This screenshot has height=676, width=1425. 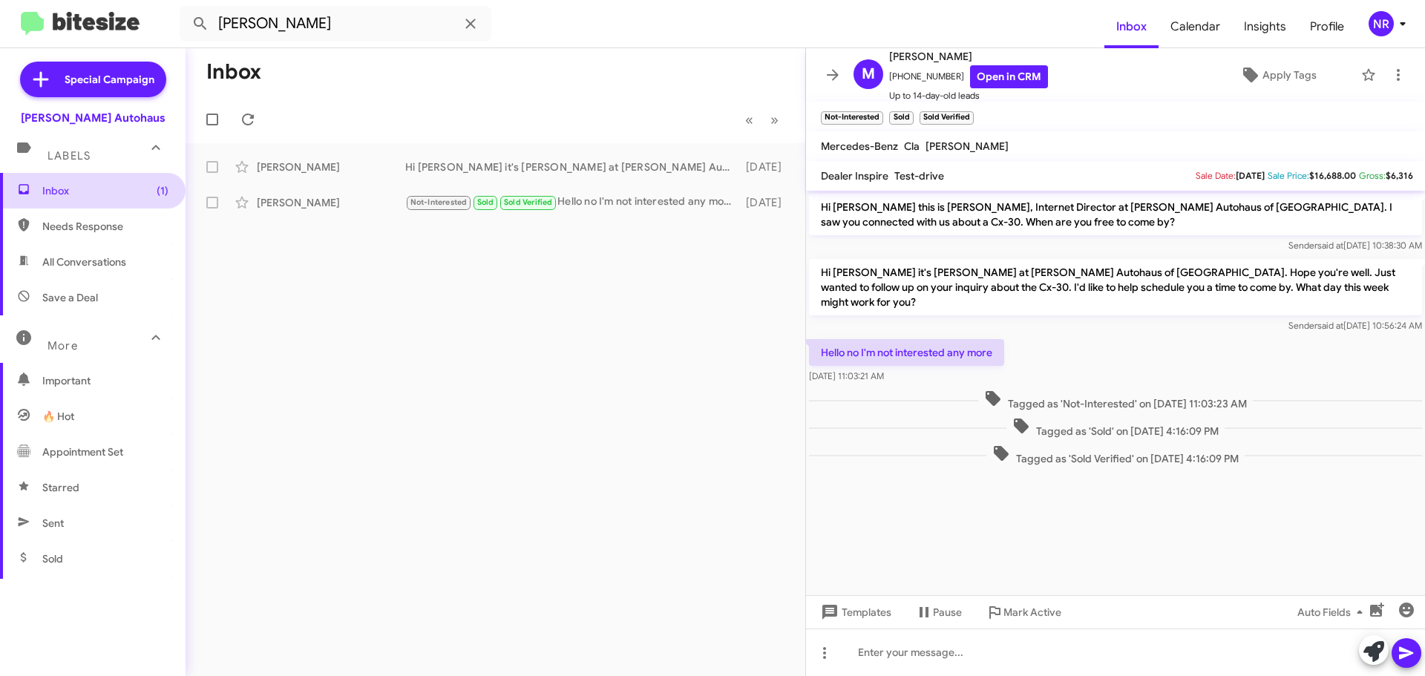 I want to click on span: Important, so click(x=105, y=381).